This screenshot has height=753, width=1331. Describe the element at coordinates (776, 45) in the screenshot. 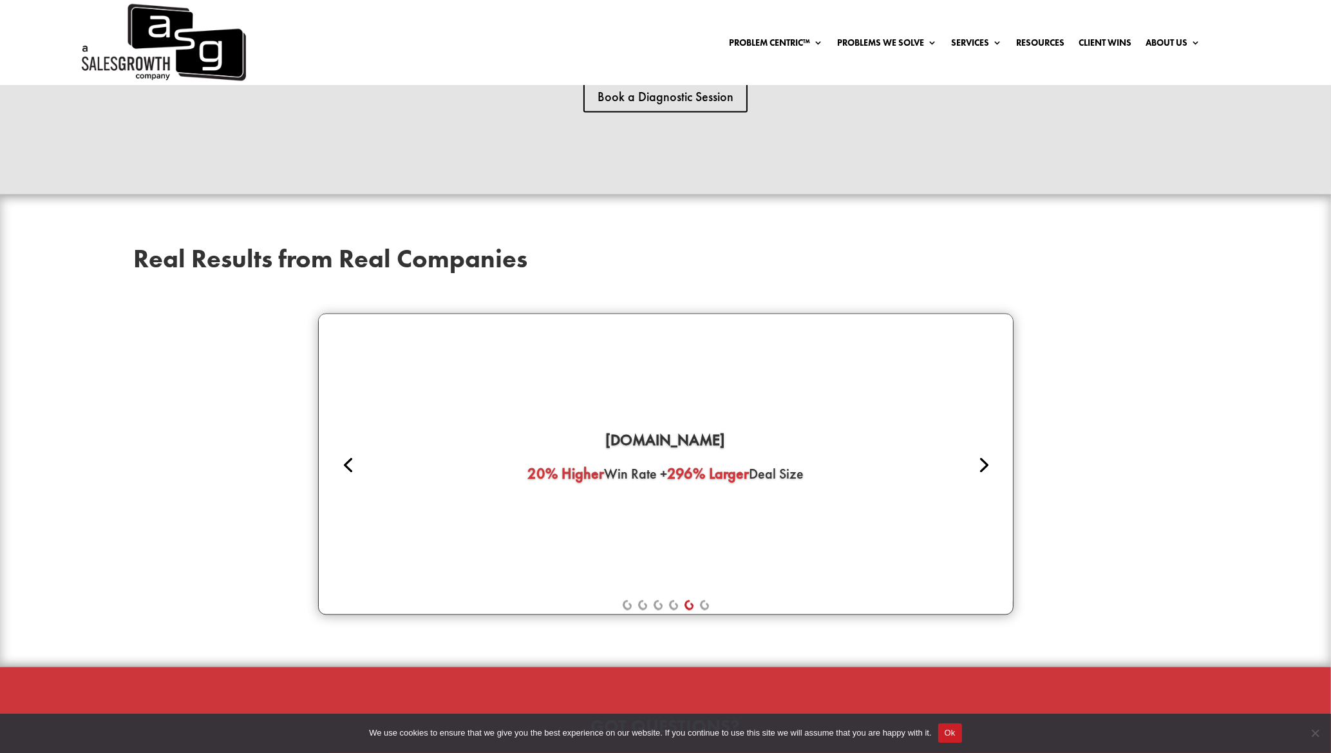

I see `a: Problem Centric™` at that location.